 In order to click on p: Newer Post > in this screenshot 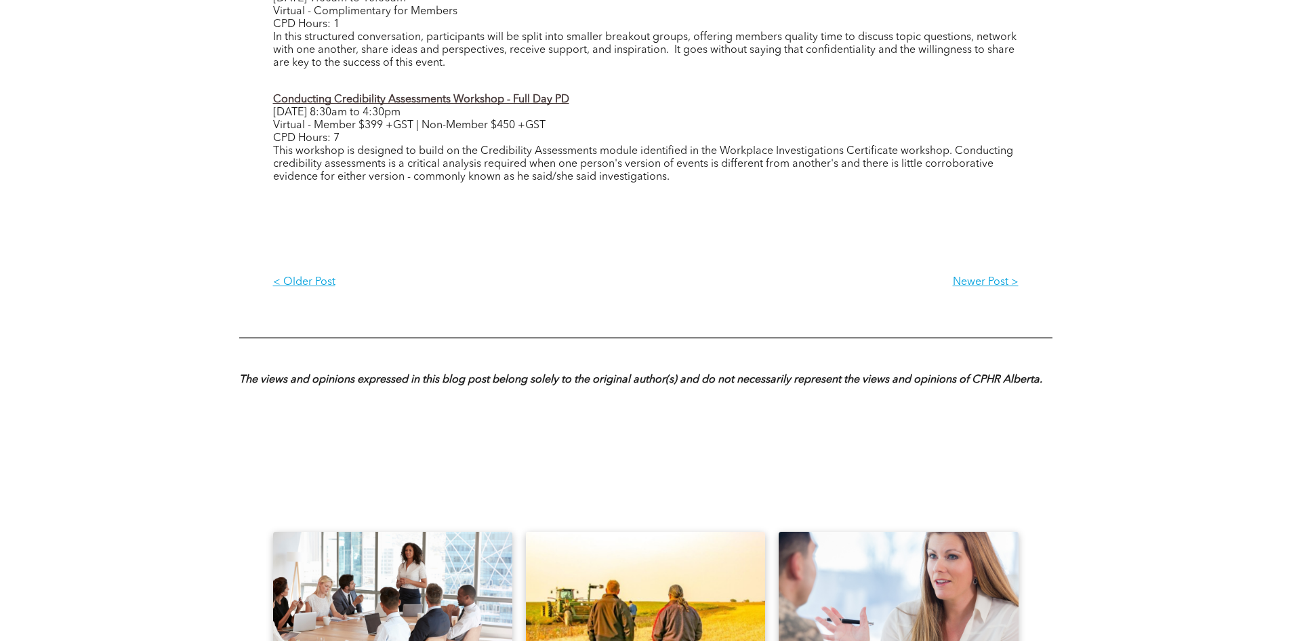, I will do `click(832, 282)`.